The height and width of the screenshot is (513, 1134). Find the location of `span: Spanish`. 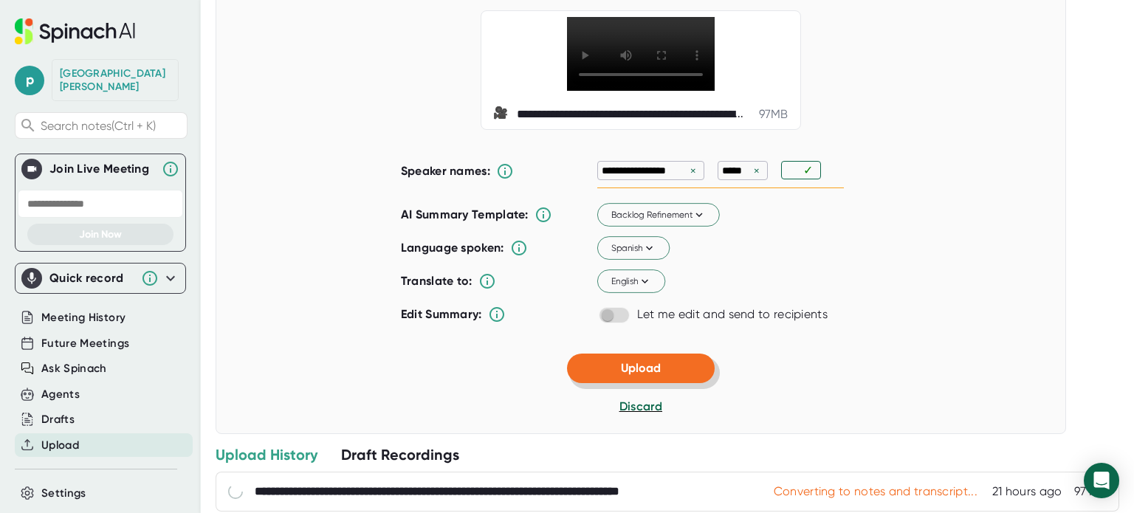

span: Spanish is located at coordinates (634, 248).